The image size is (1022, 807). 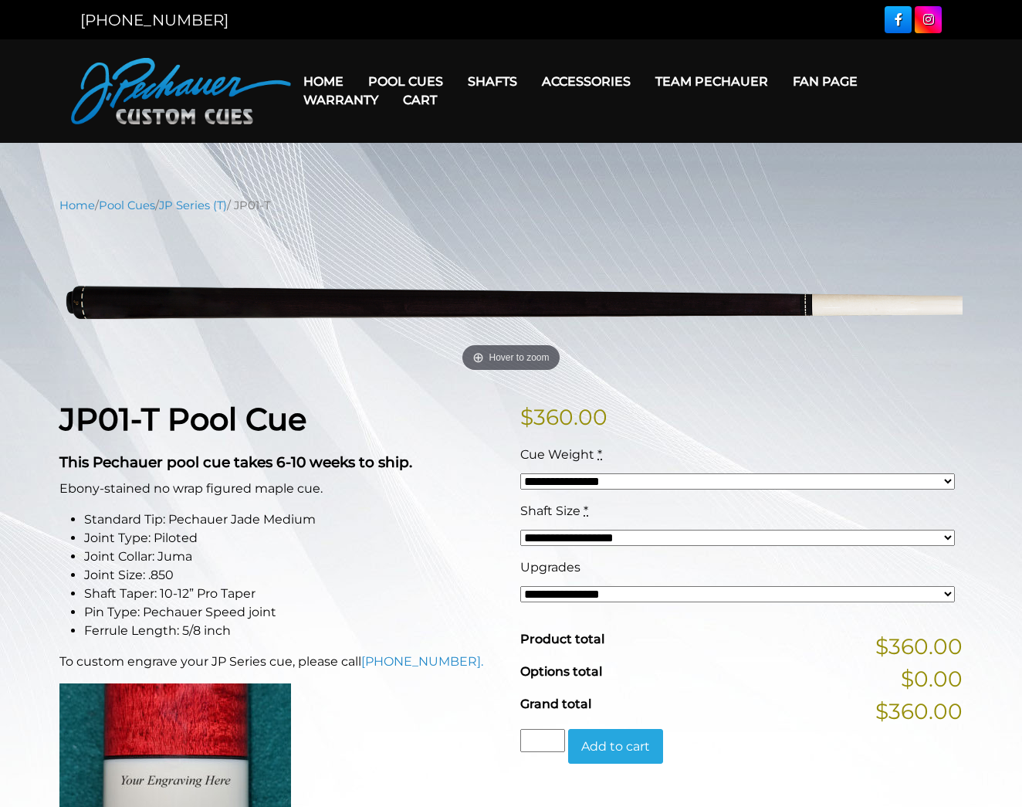 What do you see at coordinates (493, 81) in the screenshot?
I see `a: Shafts` at bounding box center [493, 81].